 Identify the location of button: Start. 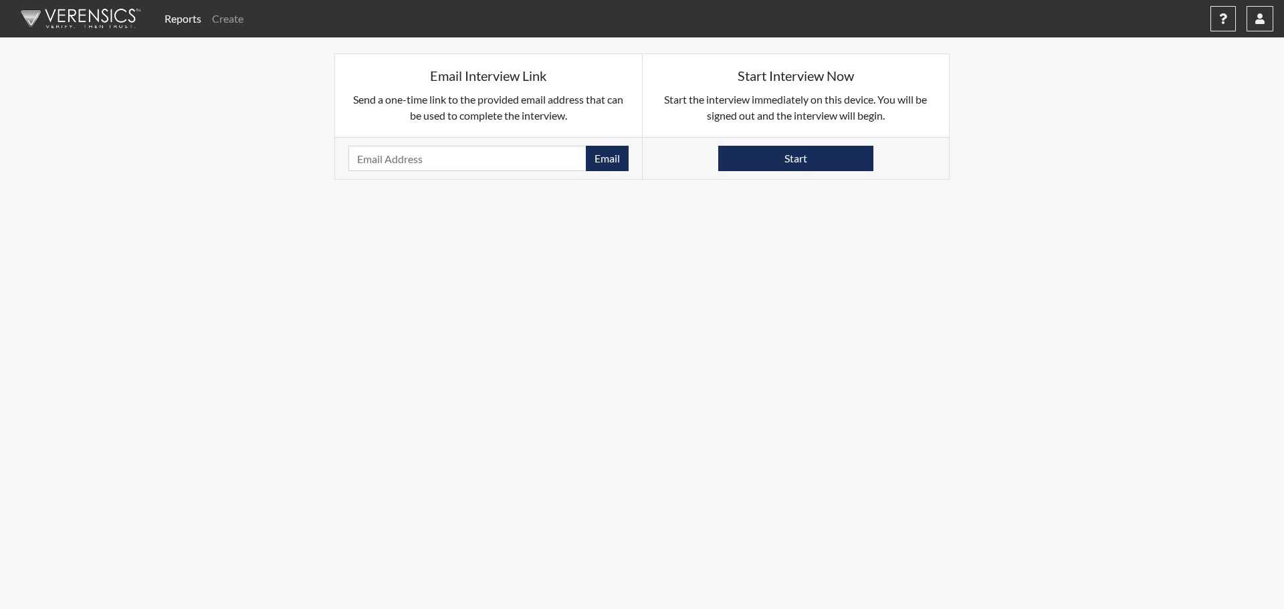
(796, 158).